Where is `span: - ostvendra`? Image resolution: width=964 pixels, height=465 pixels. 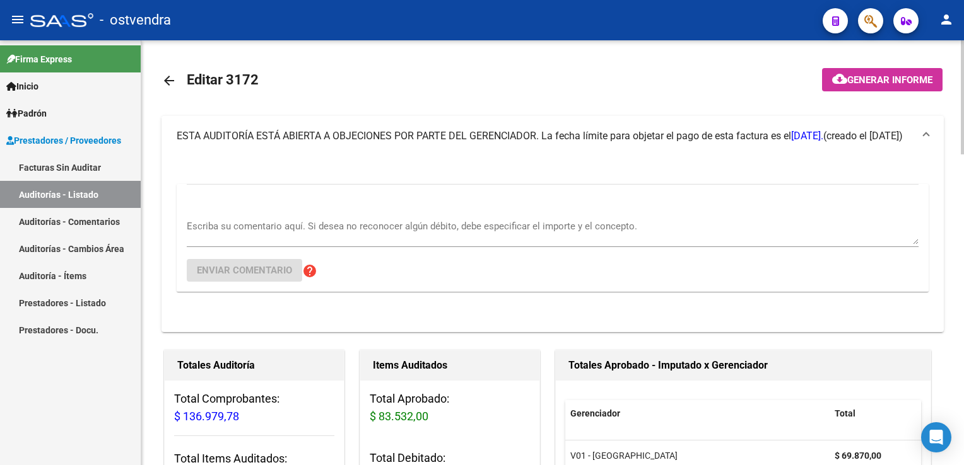
span: - ostvendra is located at coordinates (135, 20).